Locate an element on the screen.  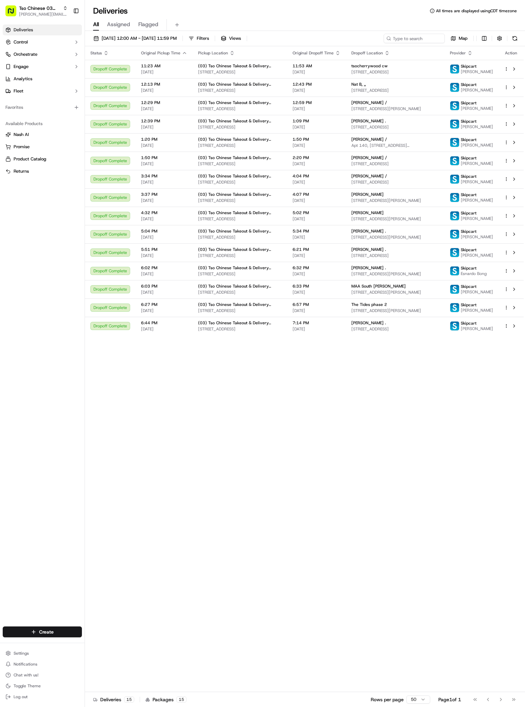
button: Control is located at coordinates (42, 42).